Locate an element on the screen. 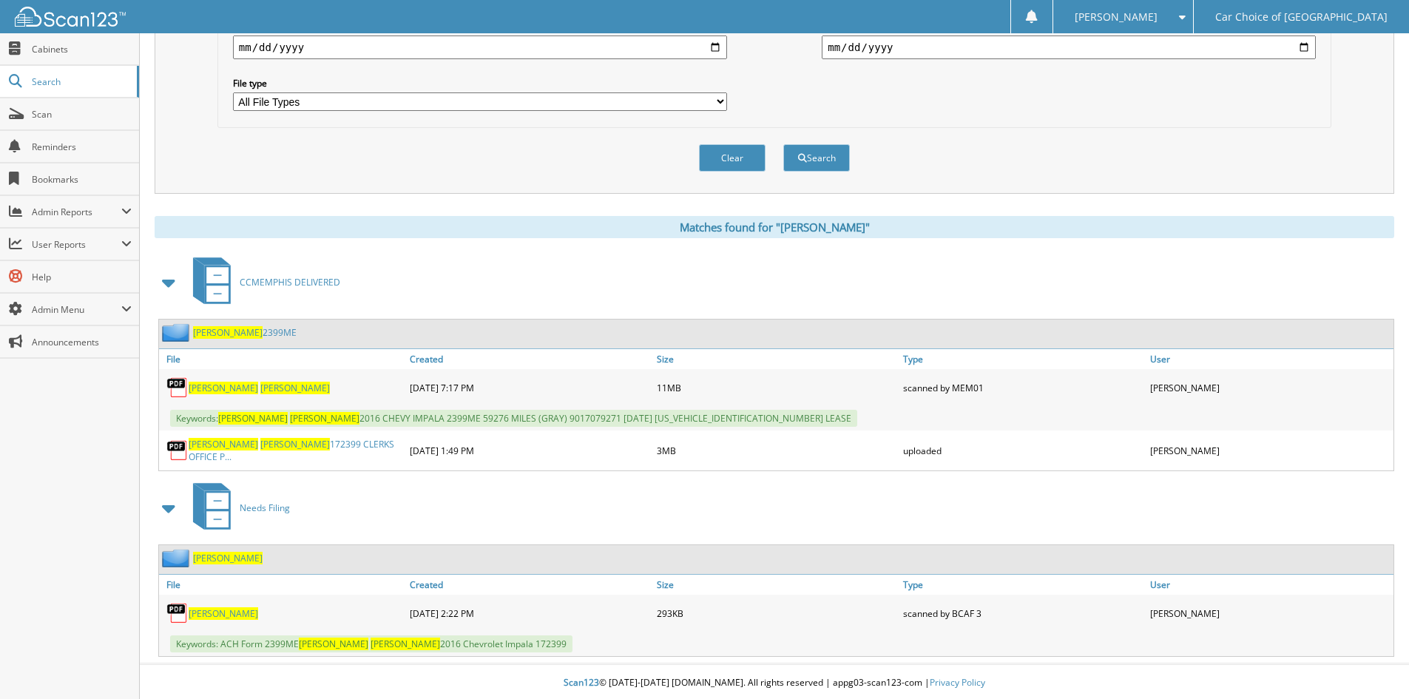  span: Admin Reports is located at coordinates (76, 211).